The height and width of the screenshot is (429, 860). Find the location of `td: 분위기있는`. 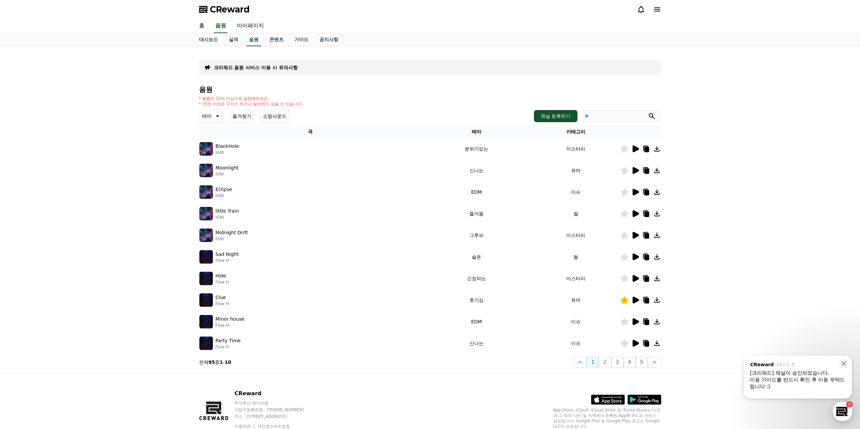

td: 분위기있는 is located at coordinates (476, 149).